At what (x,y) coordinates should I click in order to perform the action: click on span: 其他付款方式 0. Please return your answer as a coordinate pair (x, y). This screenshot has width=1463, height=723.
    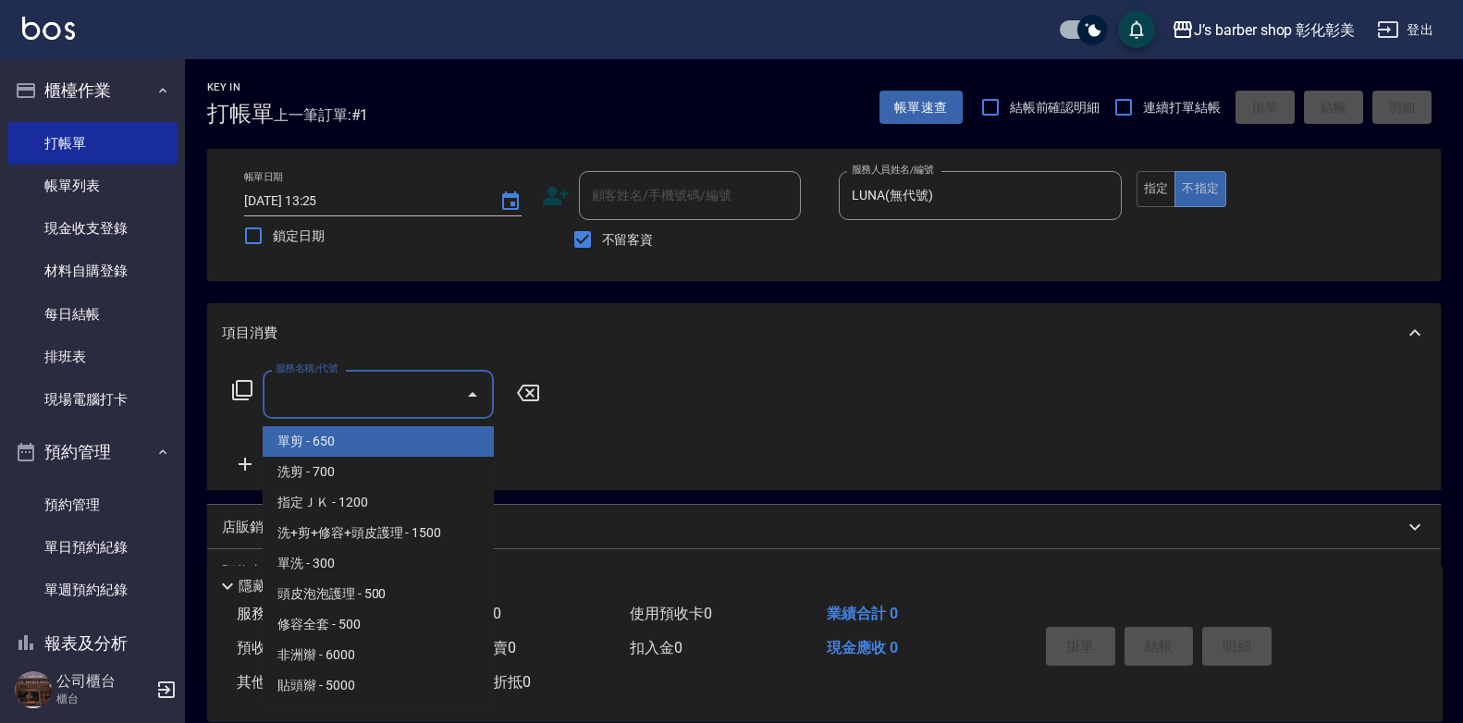
    Looking at the image, I should click on (285, 682).